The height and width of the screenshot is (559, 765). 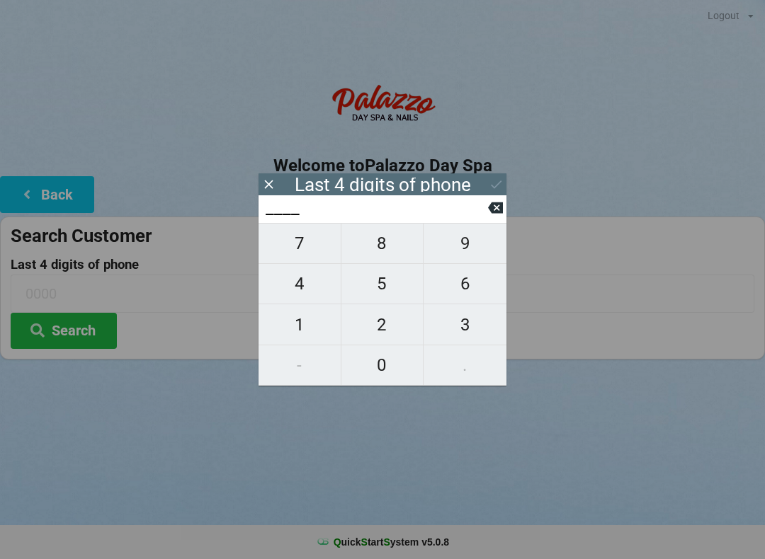 What do you see at coordinates (382, 185) in the screenshot?
I see `div: Last 4 digits of phone` at bounding box center [382, 185].